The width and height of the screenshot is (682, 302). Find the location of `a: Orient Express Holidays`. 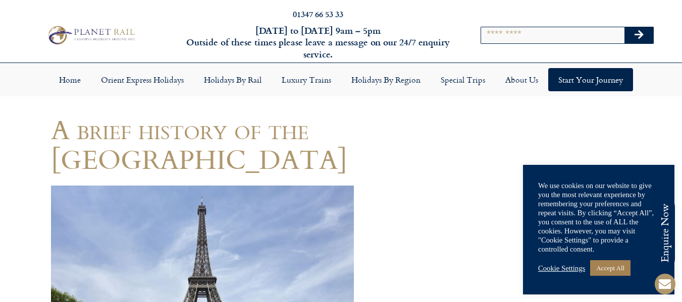

a: Orient Express Holidays is located at coordinates (142, 80).